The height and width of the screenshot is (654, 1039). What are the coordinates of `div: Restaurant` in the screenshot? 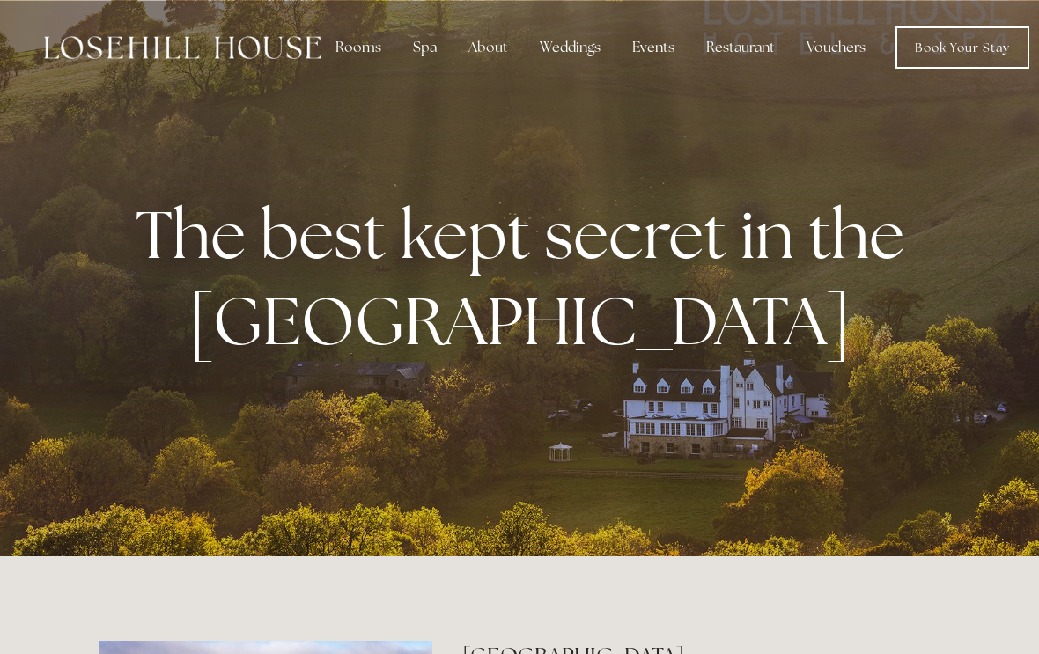 It's located at (740, 48).